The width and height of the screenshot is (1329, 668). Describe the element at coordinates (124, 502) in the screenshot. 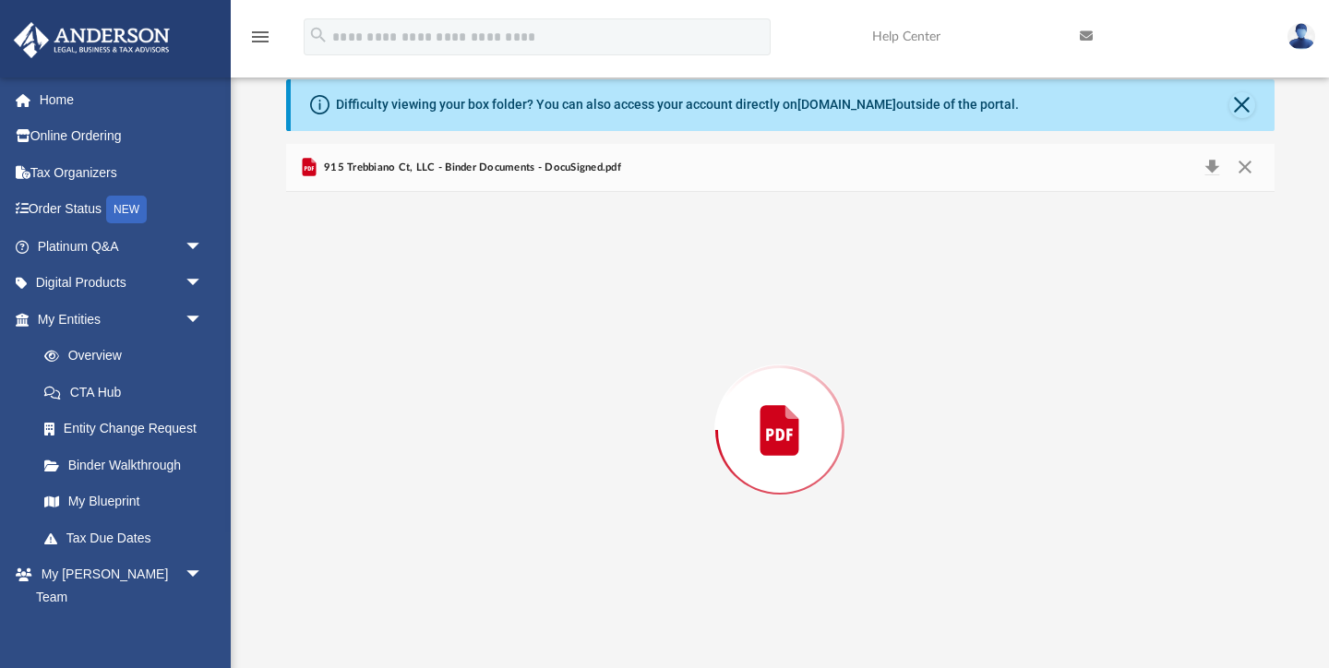

I see `a: My Blueprint` at that location.